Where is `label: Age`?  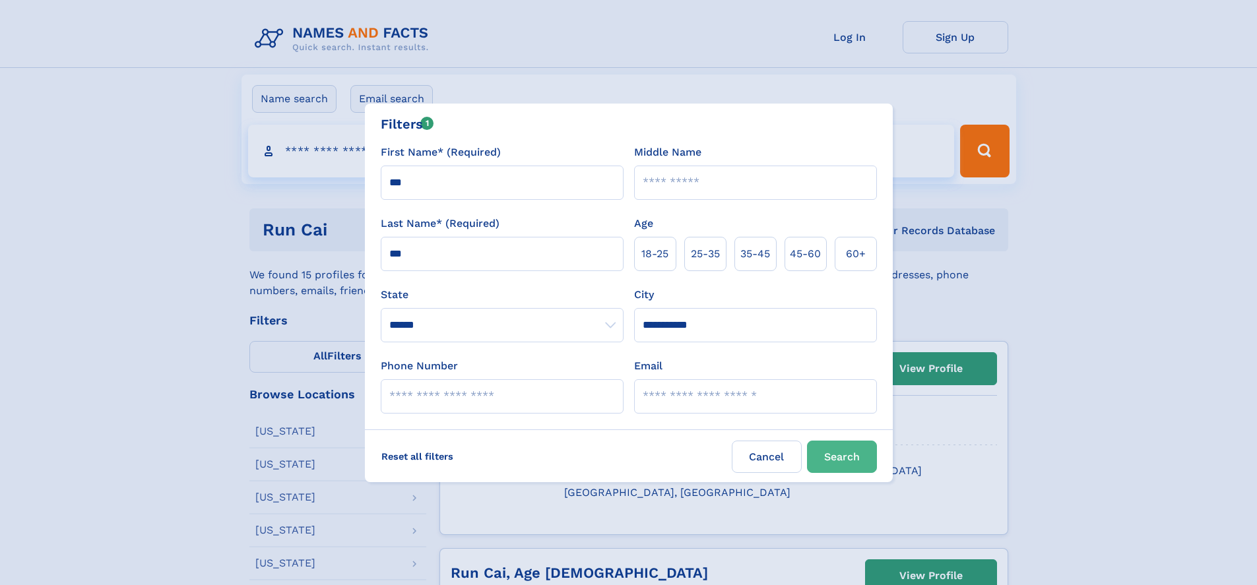
label: Age is located at coordinates (643, 224).